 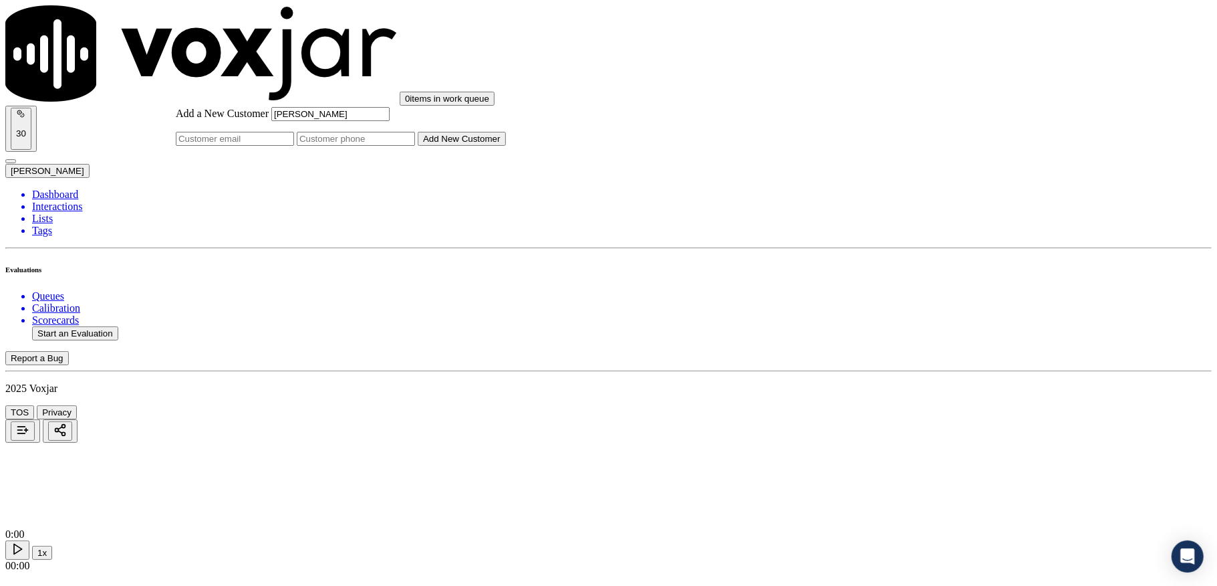 What do you see at coordinates (622, 320) in the screenshot?
I see `li: Scorecards` at bounding box center [622, 320].